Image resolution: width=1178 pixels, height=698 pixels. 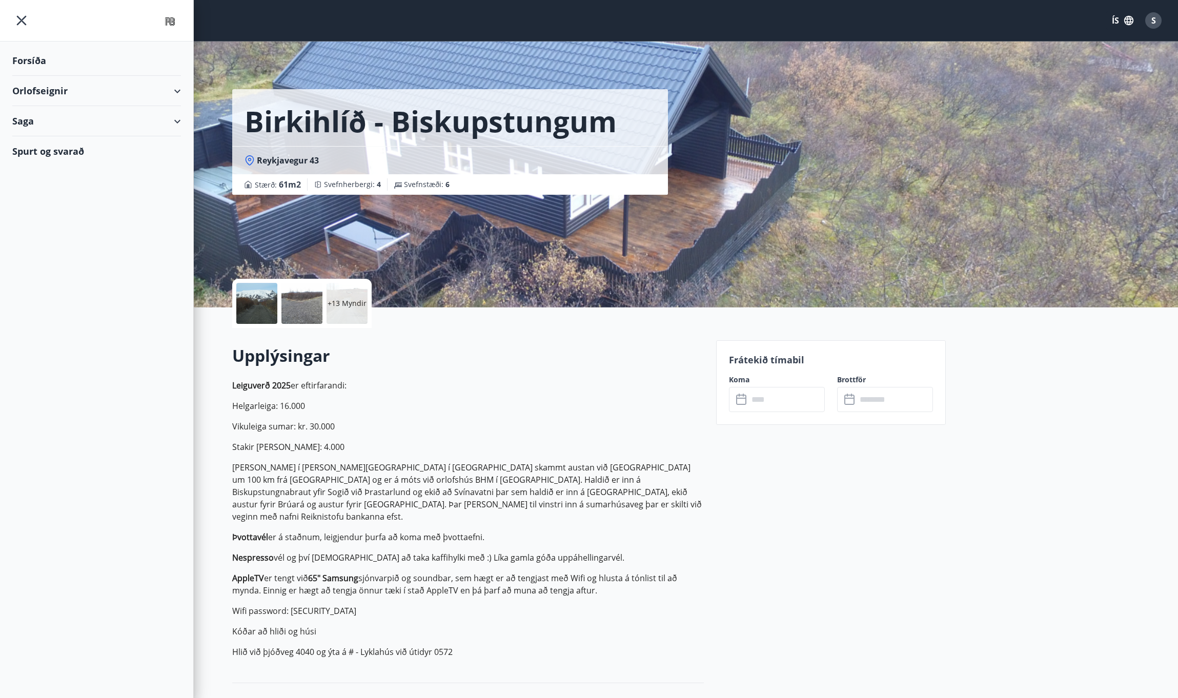 I want to click on label: Koma, so click(x=777, y=380).